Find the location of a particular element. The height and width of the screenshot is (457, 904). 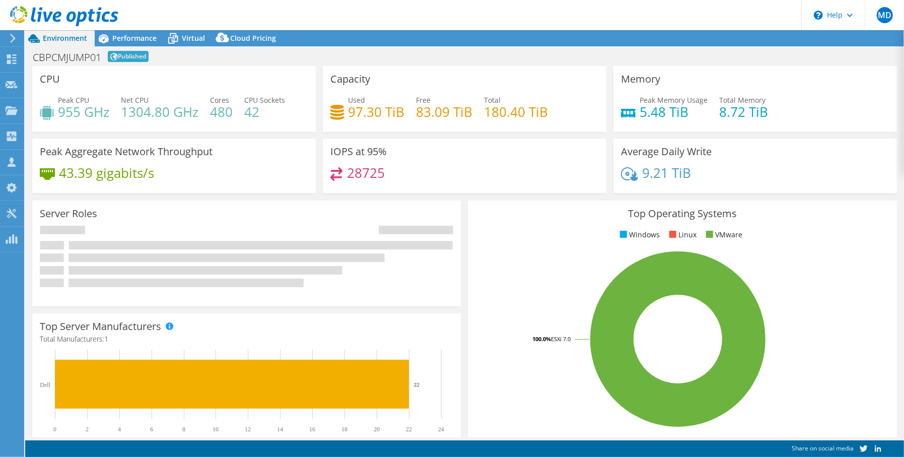

h4: 83.09 TiB is located at coordinates (444, 112).